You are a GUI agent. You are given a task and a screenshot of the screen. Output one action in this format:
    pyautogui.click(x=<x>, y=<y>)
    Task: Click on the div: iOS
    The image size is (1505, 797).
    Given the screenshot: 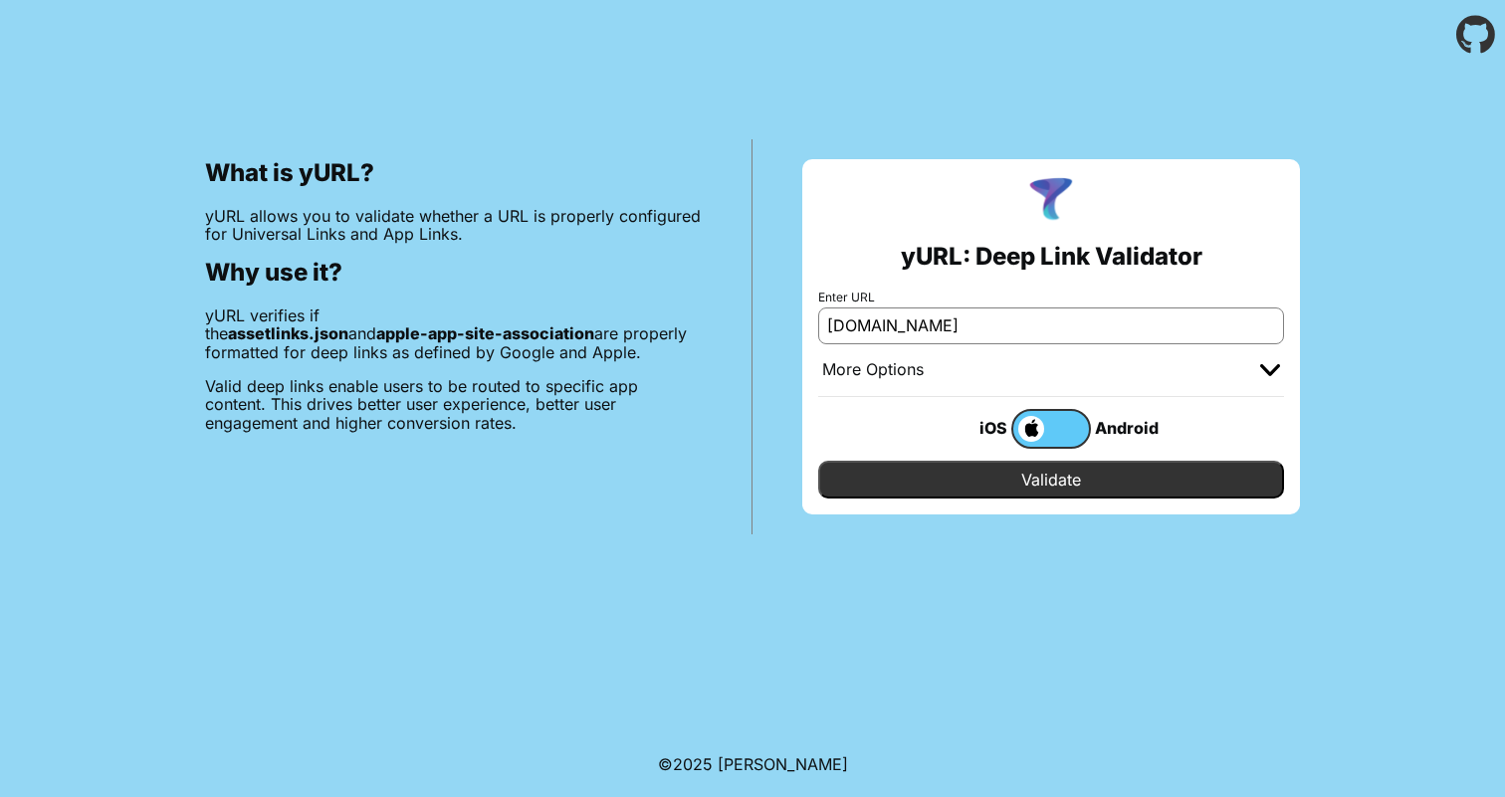 What is the action you would take?
    pyautogui.click(x=972, y=428)
    